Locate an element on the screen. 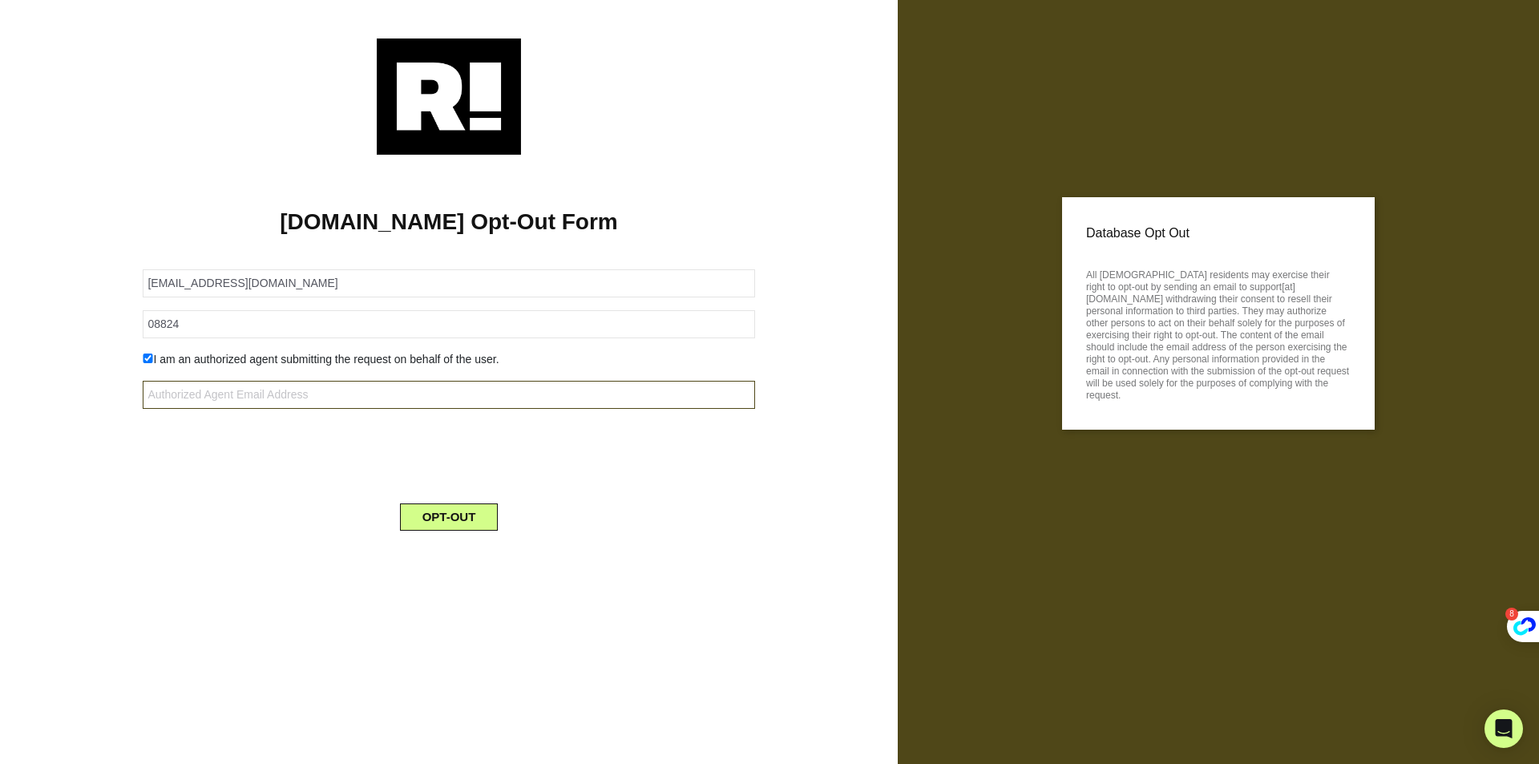 This screenshot has width=1539, height=764. button: OPT-OUT is located at coordinates (449, 517).